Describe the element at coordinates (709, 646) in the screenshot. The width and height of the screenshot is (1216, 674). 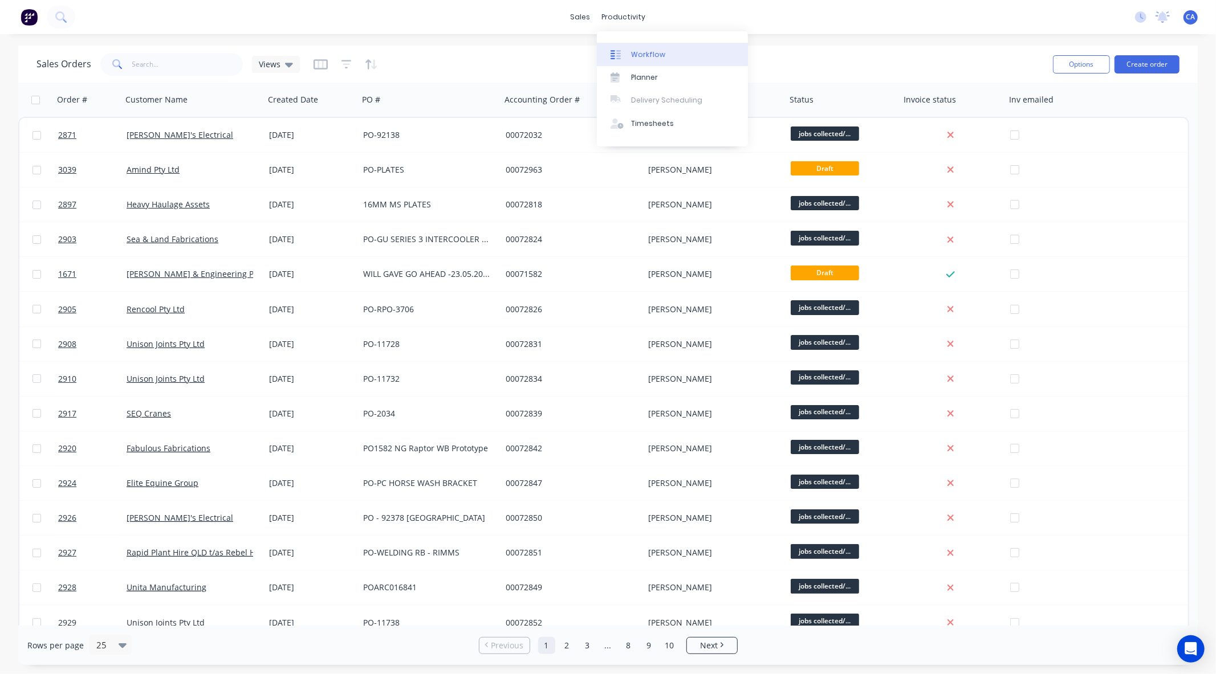
I see `span: Next` at that location.